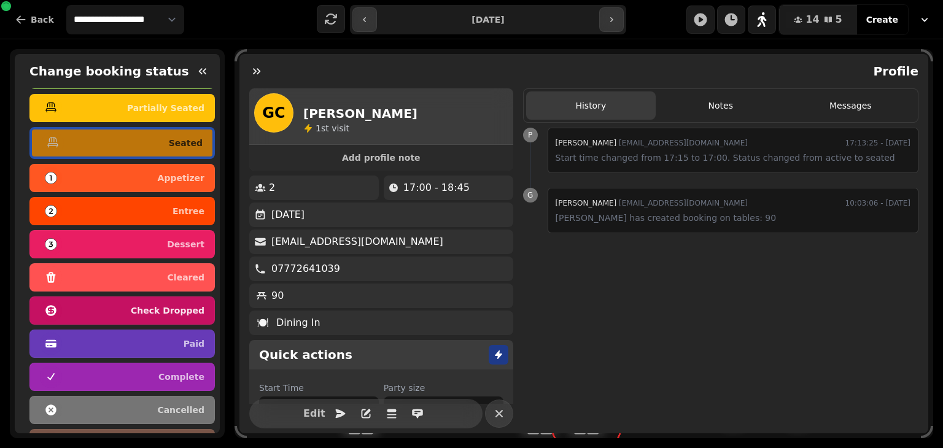 The image size is (943, 448). I want to click on p: paid, so click(194, 344).